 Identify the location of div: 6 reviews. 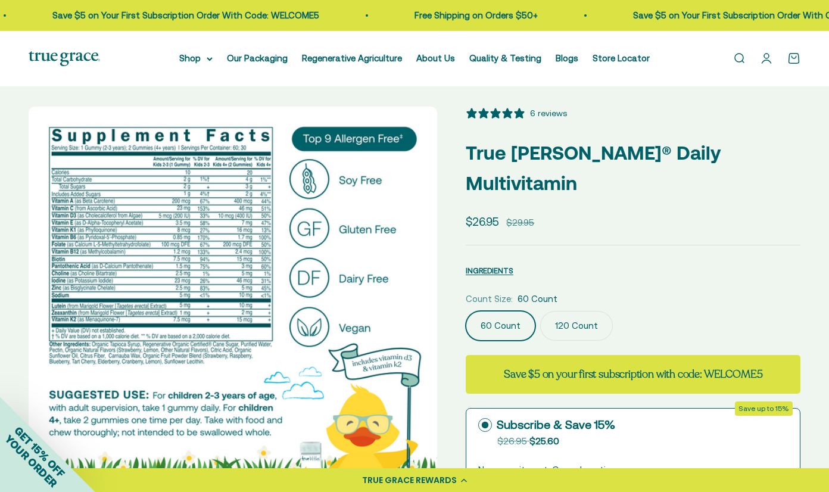
(549, 113).